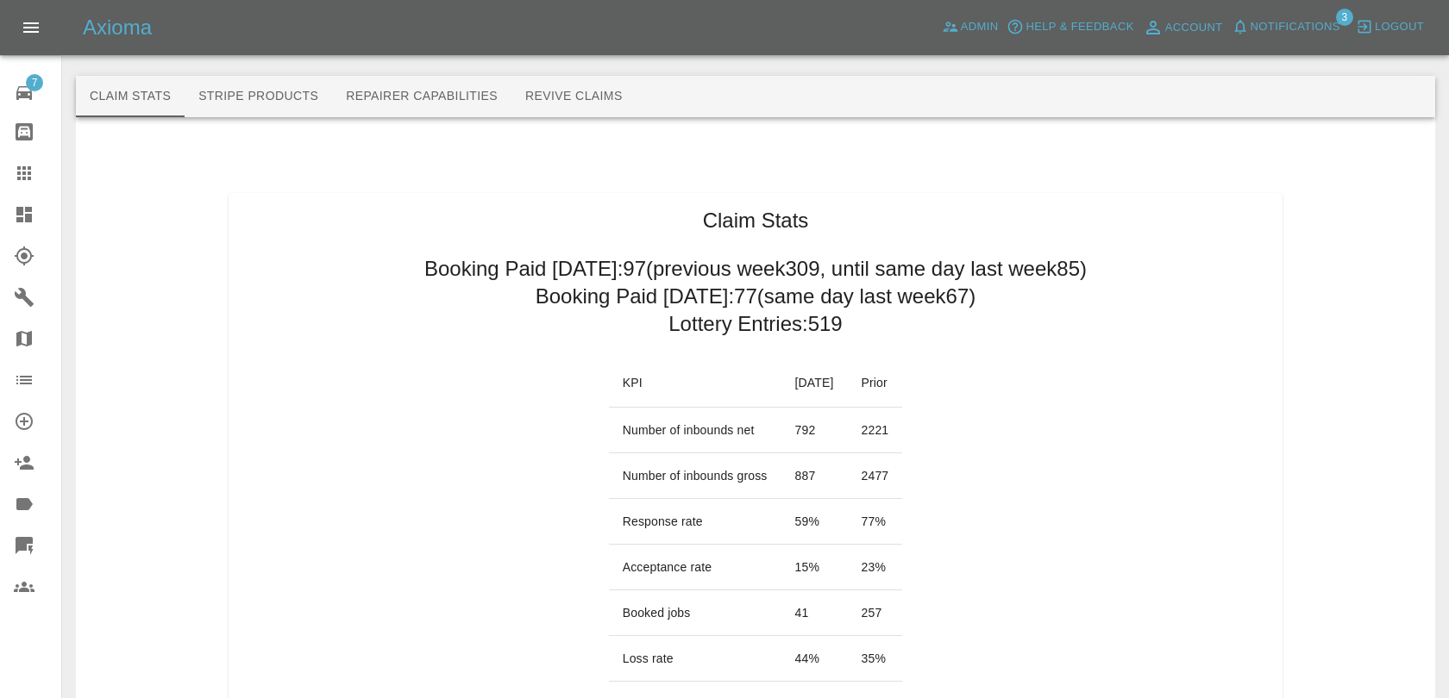 The width and height of the screenshot is (1449, 698). What do you see at coordinates (970, 27) in the screenshot?
I see `a: Admin` at bounding box center [970, 27].